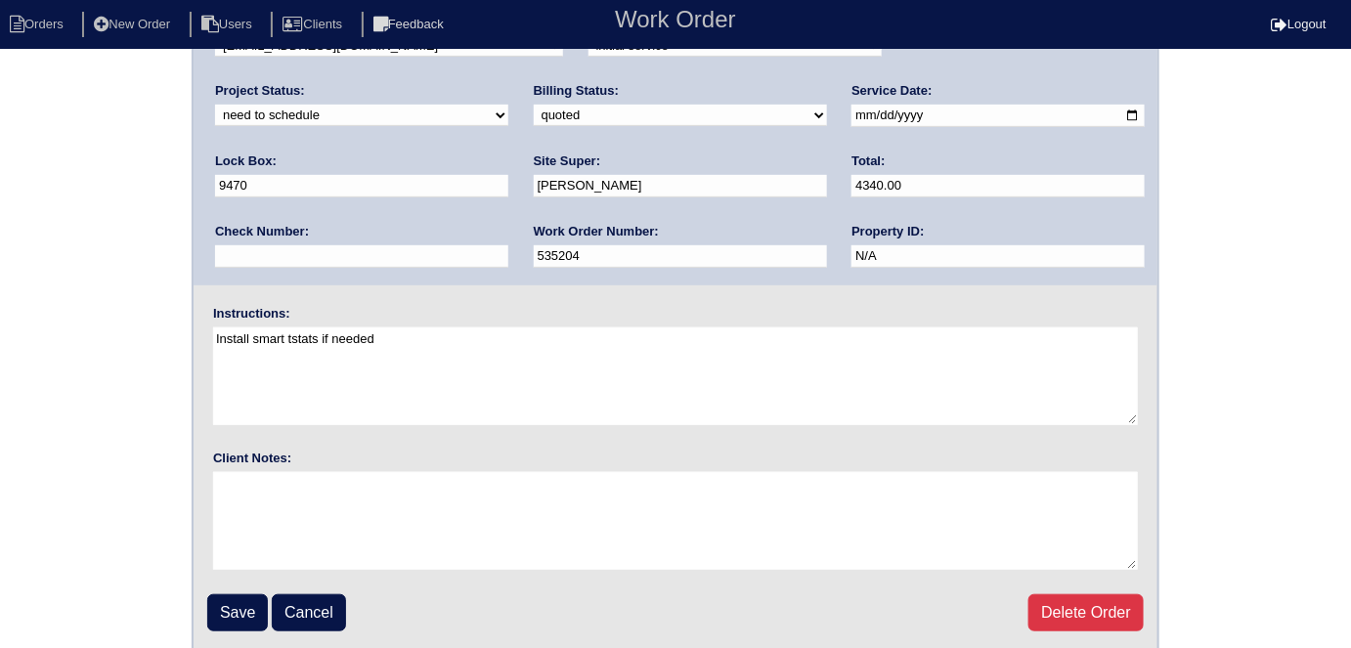  I want to click on li: Feedback, so click(411, 24).